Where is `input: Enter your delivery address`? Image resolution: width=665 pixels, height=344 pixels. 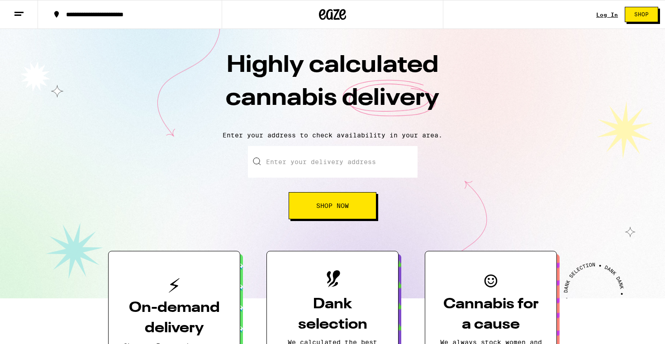 input: Enter your delivery address is located at coordinates (332, 162).